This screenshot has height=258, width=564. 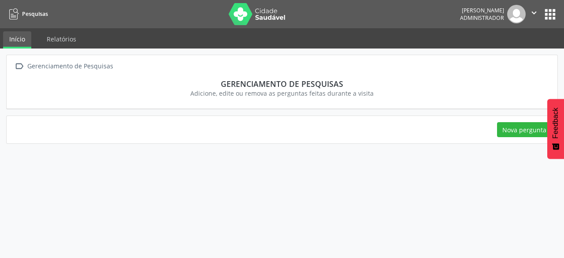 What do you see at coordinates (35, 14) in the screenshot?
I see `span: Pesquisas` at bounding box center [35, 14].